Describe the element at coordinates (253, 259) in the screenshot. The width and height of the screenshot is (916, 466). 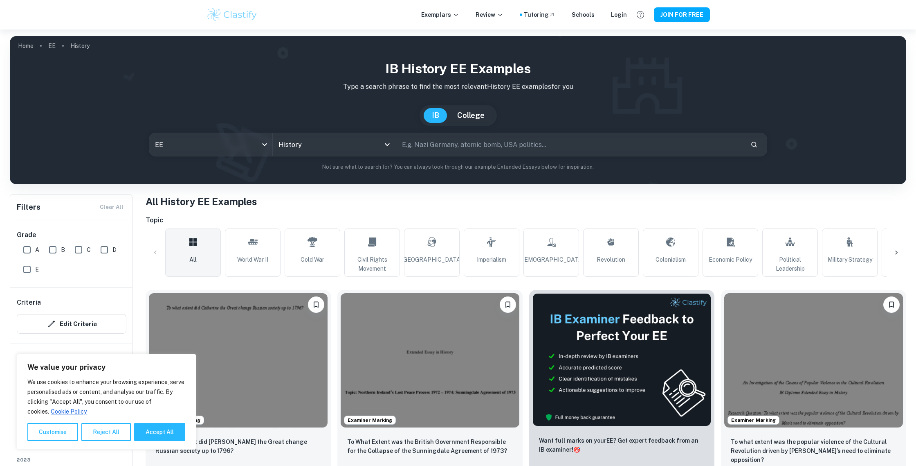
I see `span: World War II` at that location.